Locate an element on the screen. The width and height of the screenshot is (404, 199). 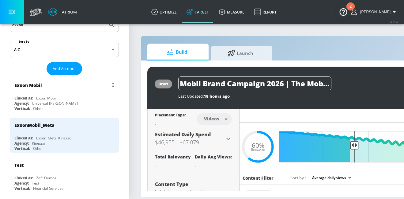
div: 2 is located at coordinates (351, 10).